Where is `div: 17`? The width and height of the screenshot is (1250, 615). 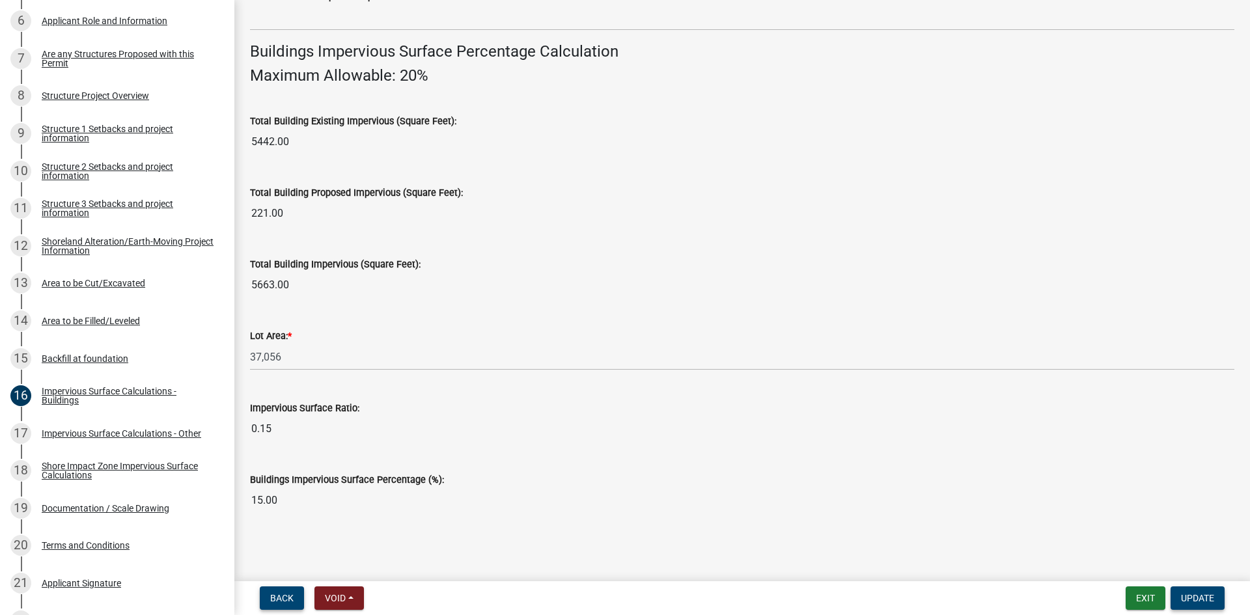
div: 17 is located at coordinates (21, 434).